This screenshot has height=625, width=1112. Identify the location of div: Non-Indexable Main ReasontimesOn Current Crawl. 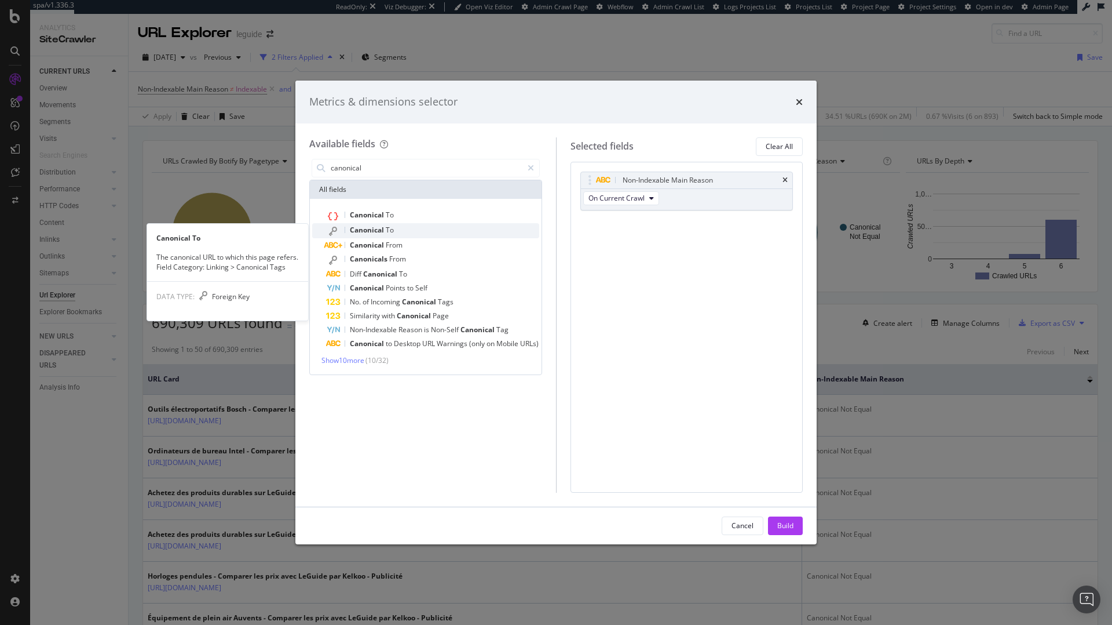
(687, 191).